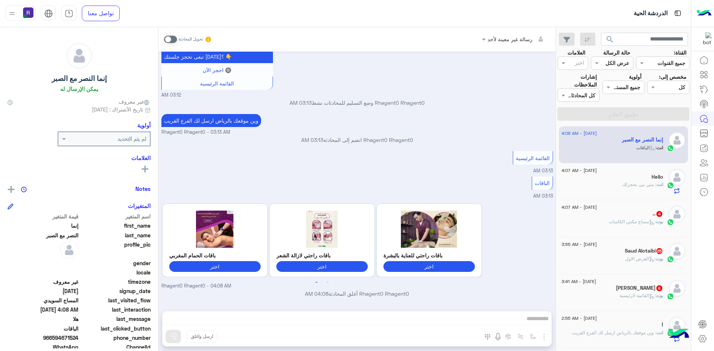 This screenshot has height=351, width=714. What do you see at coordinates (115, 329) in the screenshot?
I see `span: last_clicked_button` at bounding box center [115, 329].